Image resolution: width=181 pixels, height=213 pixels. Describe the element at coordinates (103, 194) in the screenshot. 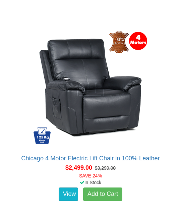

I see `a: Add to Cart` at that location.